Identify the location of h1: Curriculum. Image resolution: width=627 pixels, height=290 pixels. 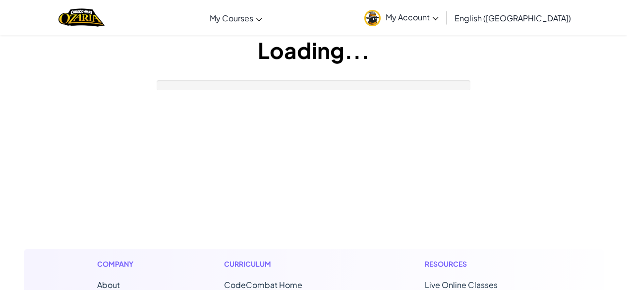
(284, 264).